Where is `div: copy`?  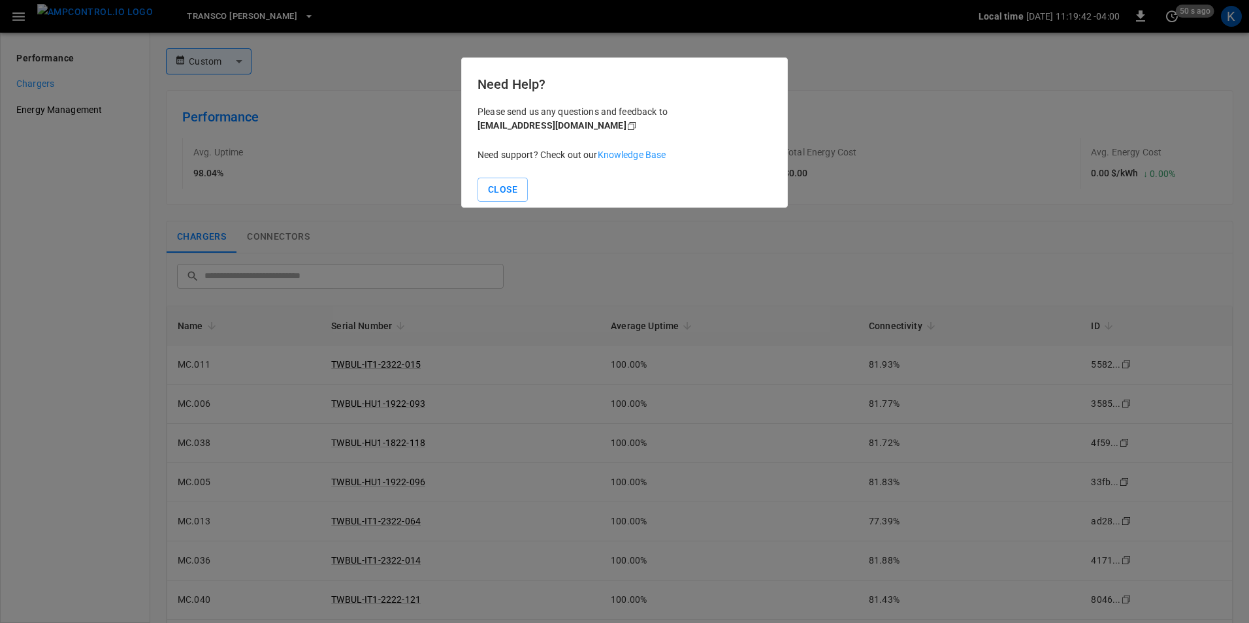
div: copy is located at coordinates (633, 126).